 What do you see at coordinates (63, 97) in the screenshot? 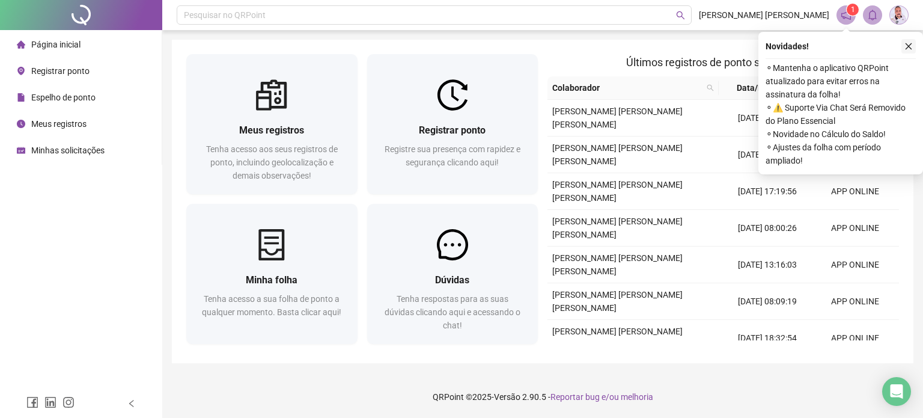
I see `span: Espelho de ponto` at bounding box center [63, 97].